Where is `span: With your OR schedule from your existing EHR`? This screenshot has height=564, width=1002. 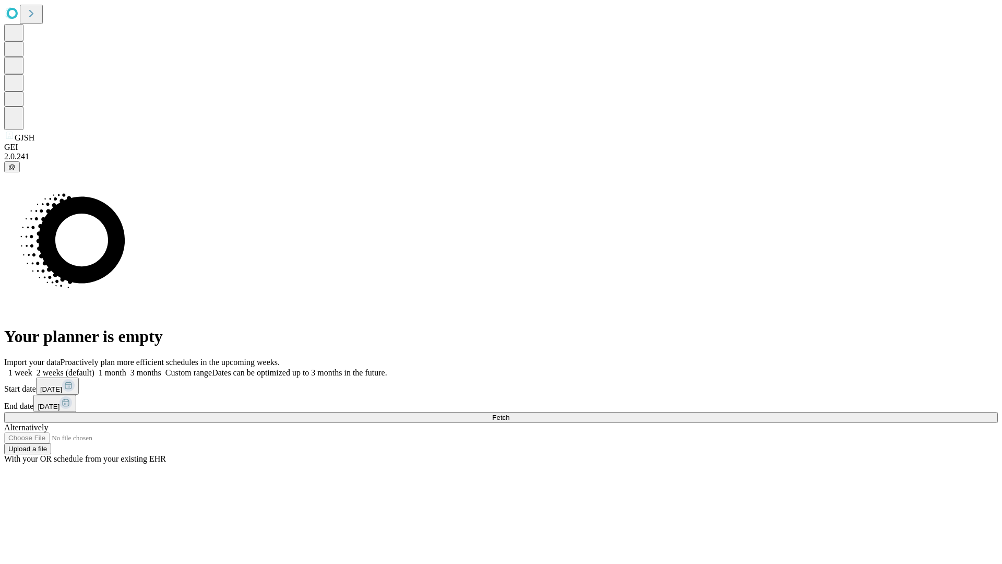 span: With your OR schedule from your existing EHR is located at coordinates (85, 458).